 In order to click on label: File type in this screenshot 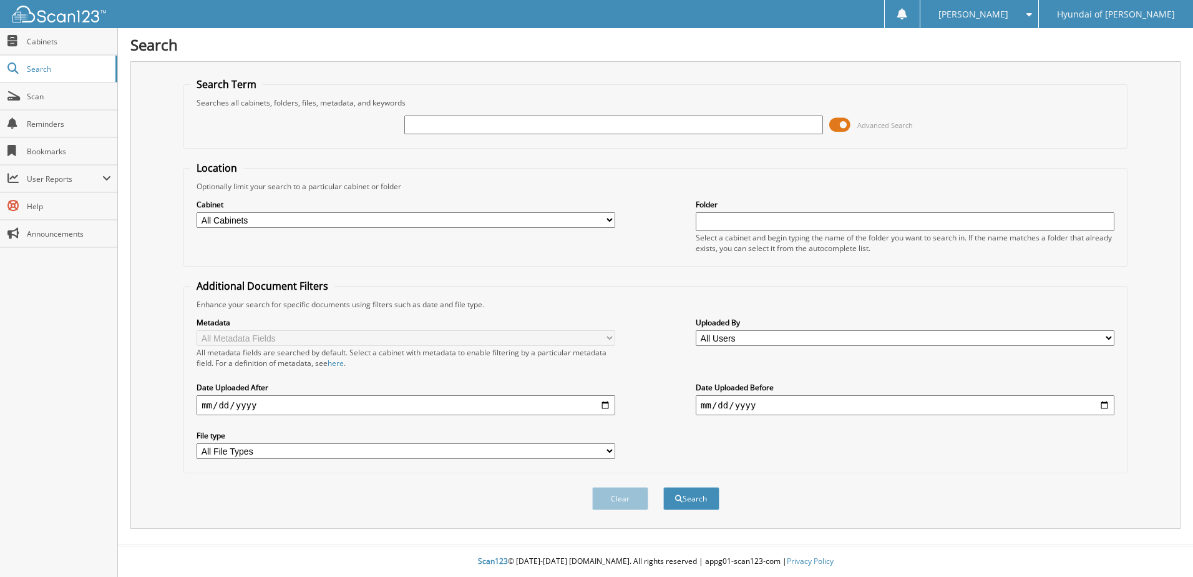, I will do `click(406, 435)`.